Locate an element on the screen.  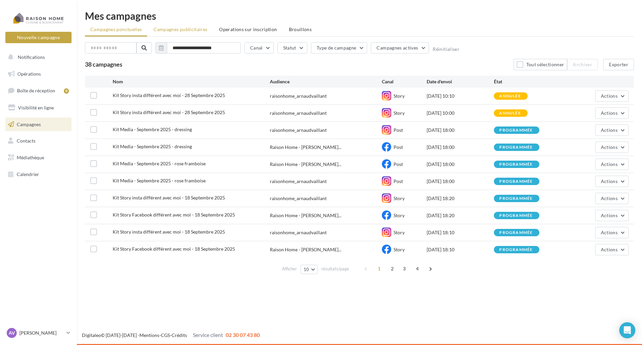
span: Contacts is located at coordinates (26, 140).